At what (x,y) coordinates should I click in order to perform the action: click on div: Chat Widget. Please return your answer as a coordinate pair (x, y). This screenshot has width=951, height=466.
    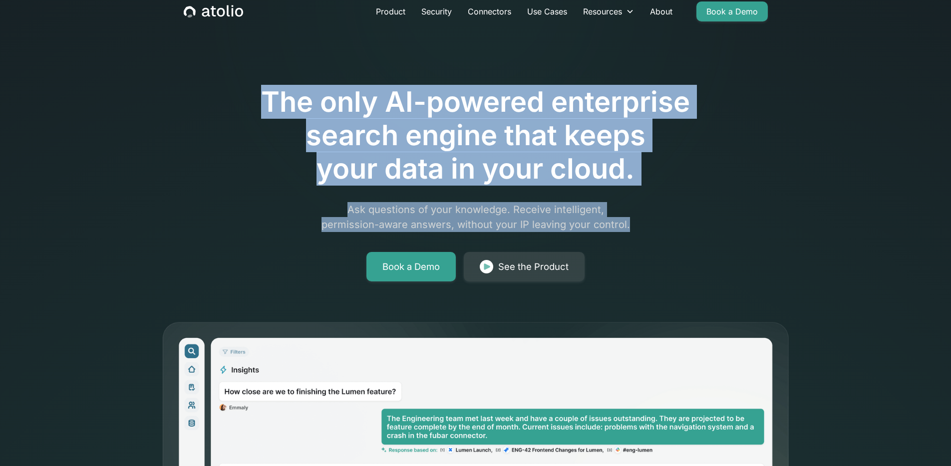
    Looking at the image, I should click on (926, 442).